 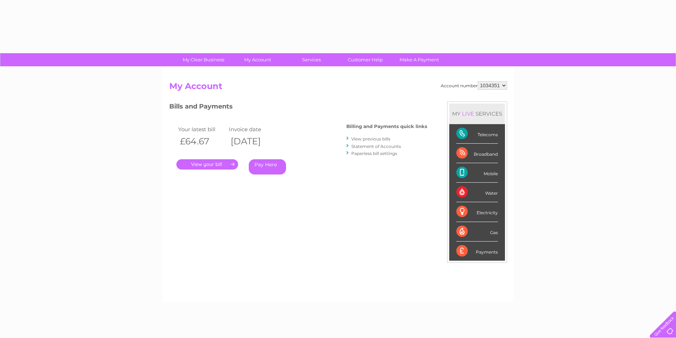 What do you see at coordinates (202, 129) in the screenshot?
I see `td: Your latest bill` at bounding box center [202, 129].